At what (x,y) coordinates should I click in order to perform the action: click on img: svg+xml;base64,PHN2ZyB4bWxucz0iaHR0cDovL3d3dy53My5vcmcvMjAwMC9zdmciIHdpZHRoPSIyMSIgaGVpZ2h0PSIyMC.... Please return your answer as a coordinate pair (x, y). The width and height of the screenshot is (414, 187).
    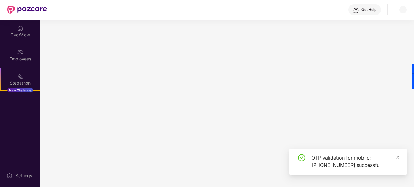
    Looking at the image, I should click on (20, 76).